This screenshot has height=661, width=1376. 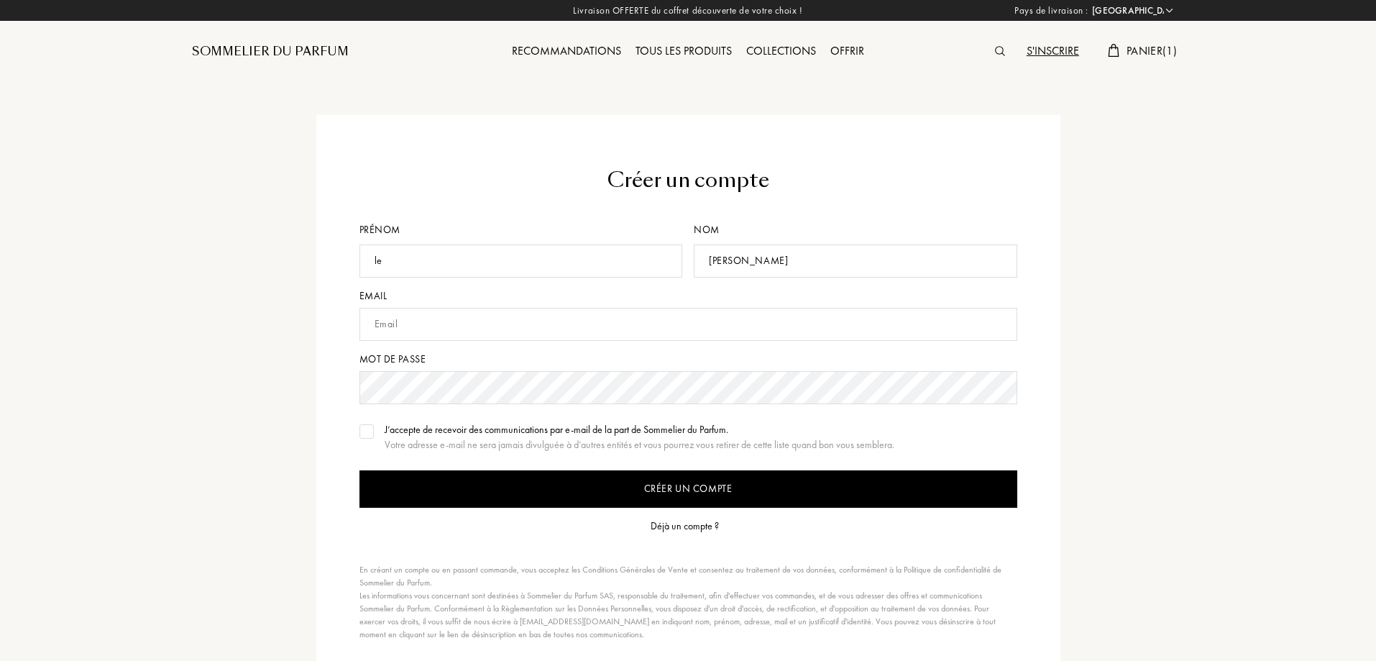 What do you see at coordinates (1000, 51) in the screenshot?
I see `img: search_icn.svg` at bounding box center [1000, 51].